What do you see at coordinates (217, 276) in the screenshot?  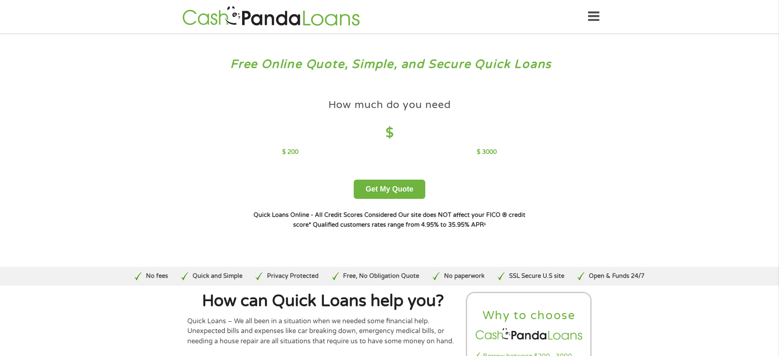 I see `p: Quick and Simple` at bounding box center [217, 276].